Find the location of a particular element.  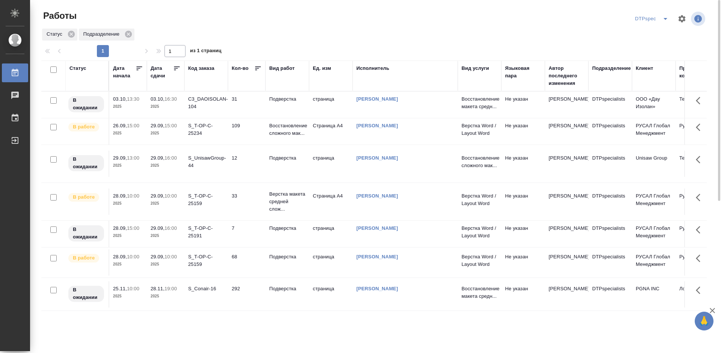

div: Проектная команда is located at coordinates (697, 72).